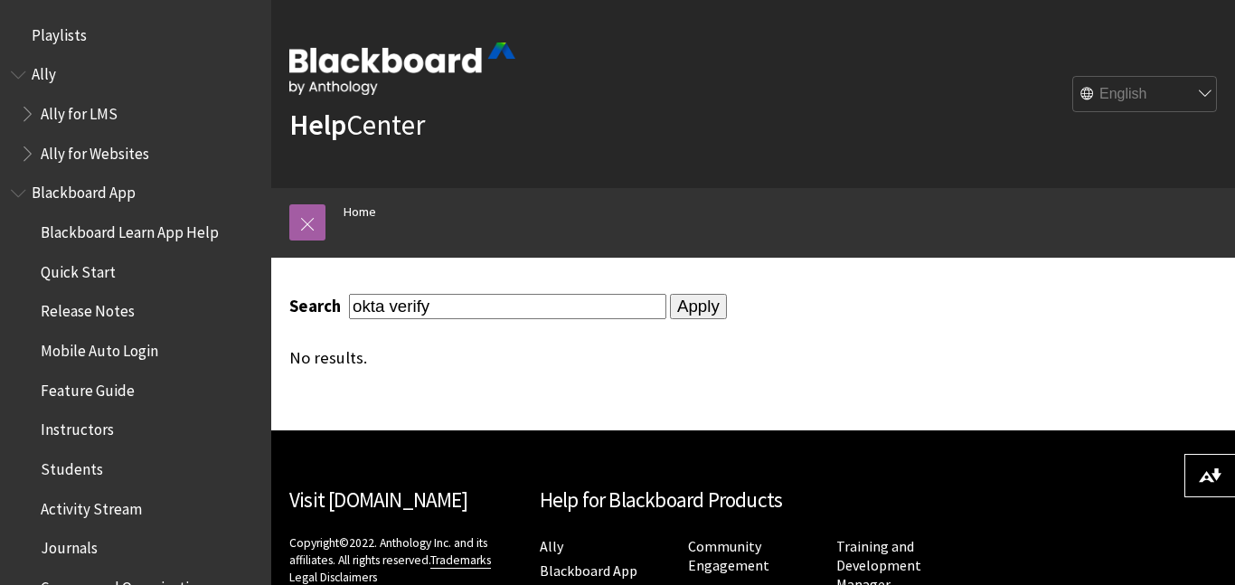  I want to click on span: Quick Start, so click(78, 268).